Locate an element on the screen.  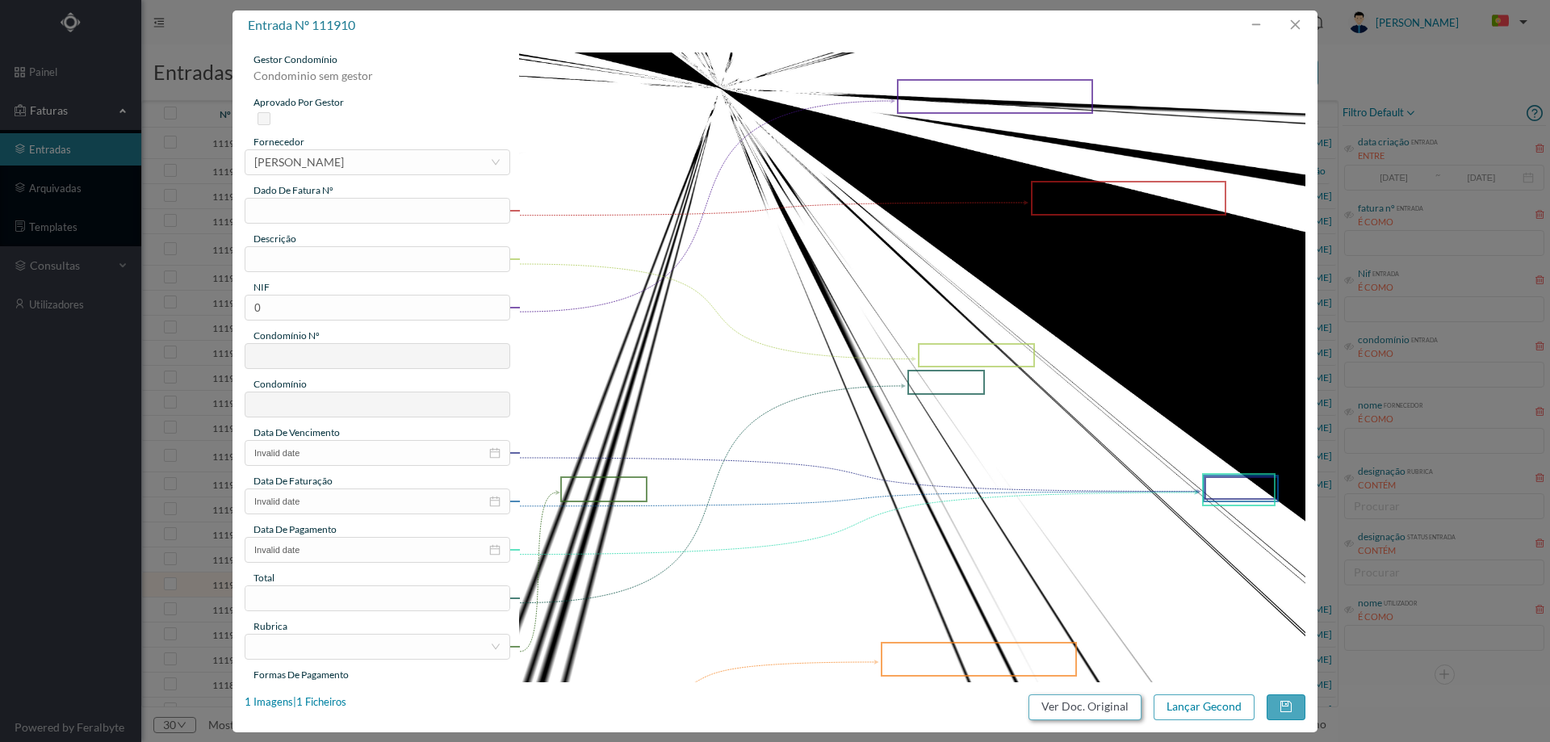
div: Condominio sem gestor is located at coordinates (377, 81).